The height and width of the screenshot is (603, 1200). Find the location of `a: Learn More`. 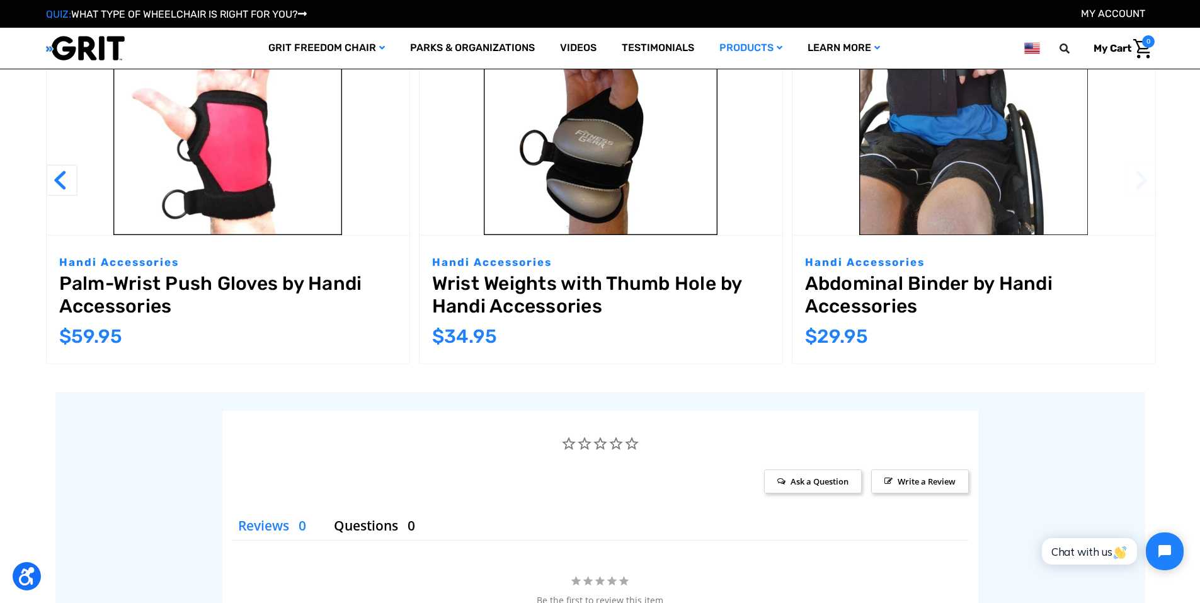

a: Learn More is located at coordinates (844, 48).